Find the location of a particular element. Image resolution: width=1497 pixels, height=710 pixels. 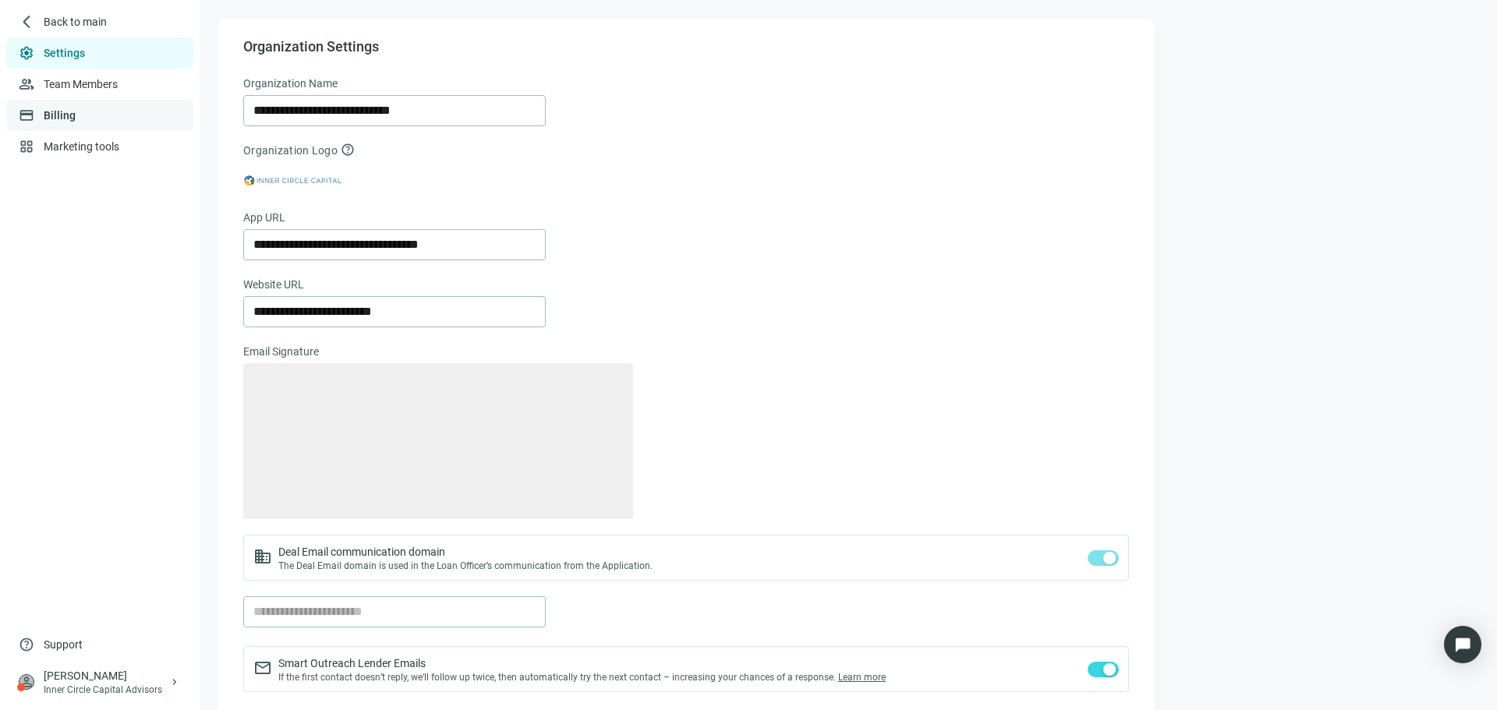

span: person is located at coordinates (27, 682).